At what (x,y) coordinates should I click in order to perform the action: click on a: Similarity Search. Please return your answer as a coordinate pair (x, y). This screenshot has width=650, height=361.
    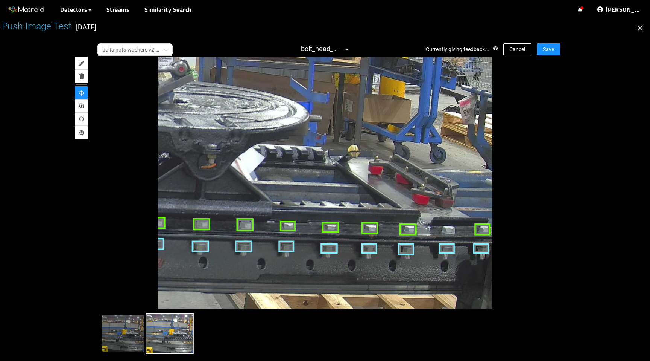
    Looking at the image, I should click on (168, 9).